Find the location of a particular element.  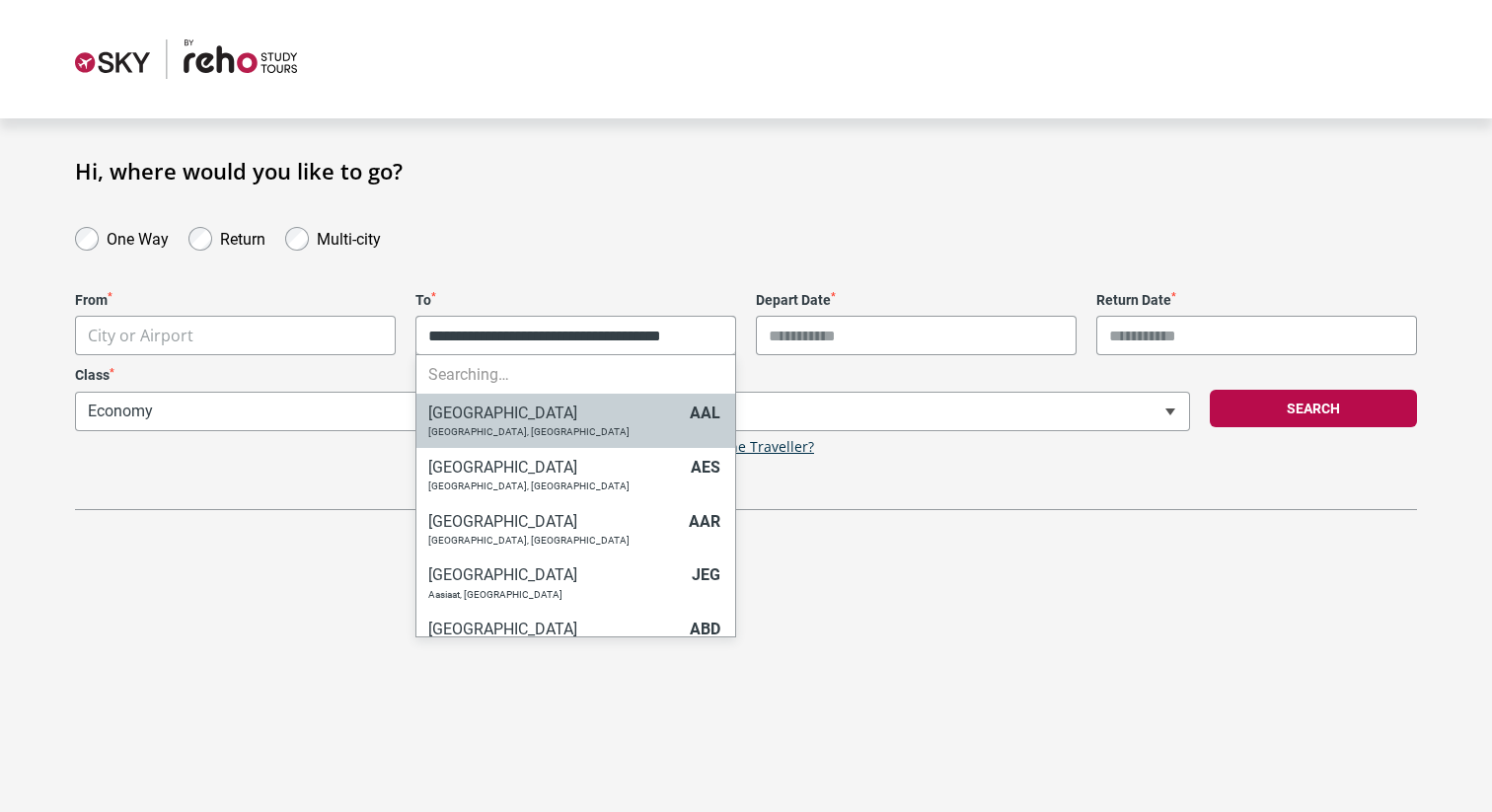

input: Search is located at coordinates (575, 335).